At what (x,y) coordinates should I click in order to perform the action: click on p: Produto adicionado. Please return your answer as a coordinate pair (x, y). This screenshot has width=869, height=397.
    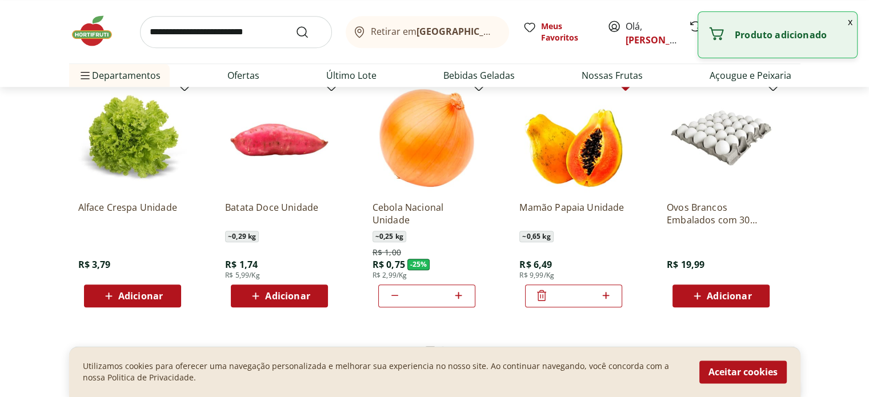
    Looking at the image, I should click on (792, 35).